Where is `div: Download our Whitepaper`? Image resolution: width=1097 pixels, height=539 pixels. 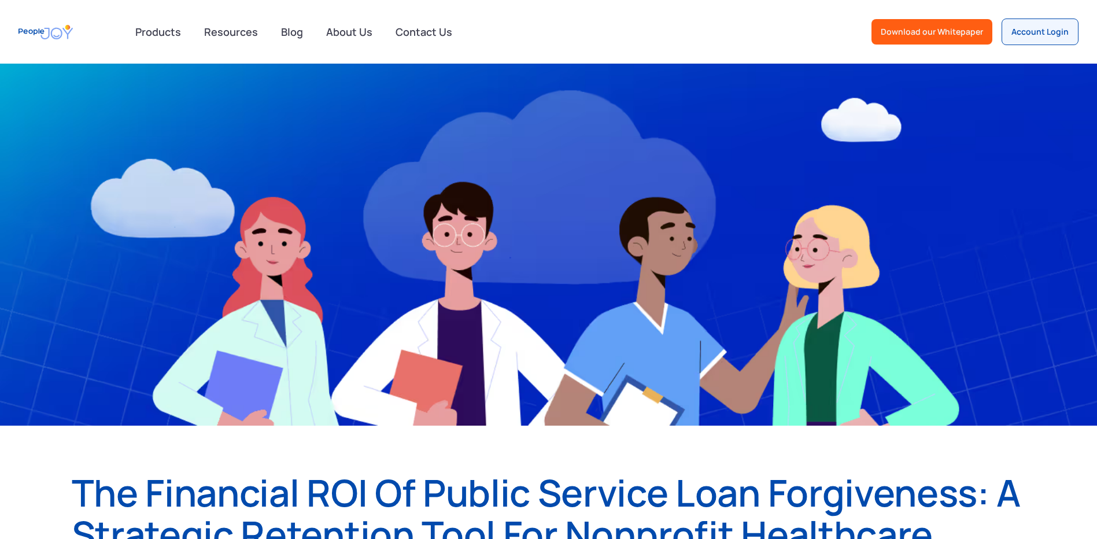
div: Download our Whitepaper is located at coordinates (932, 32).